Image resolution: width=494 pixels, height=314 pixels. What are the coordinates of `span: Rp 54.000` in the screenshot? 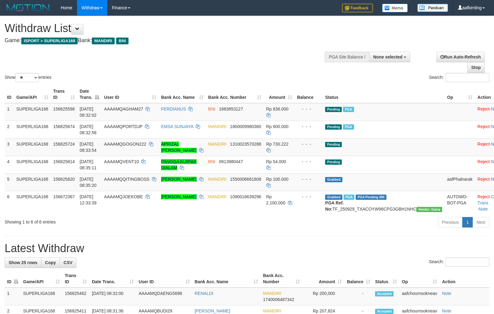 It's located at (276, 162).